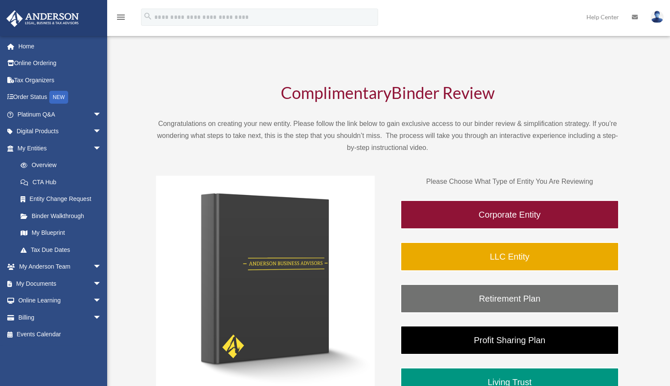  Describe the element at coordinates (121, 18) in the screenshot. I see `a: menu` at that location.